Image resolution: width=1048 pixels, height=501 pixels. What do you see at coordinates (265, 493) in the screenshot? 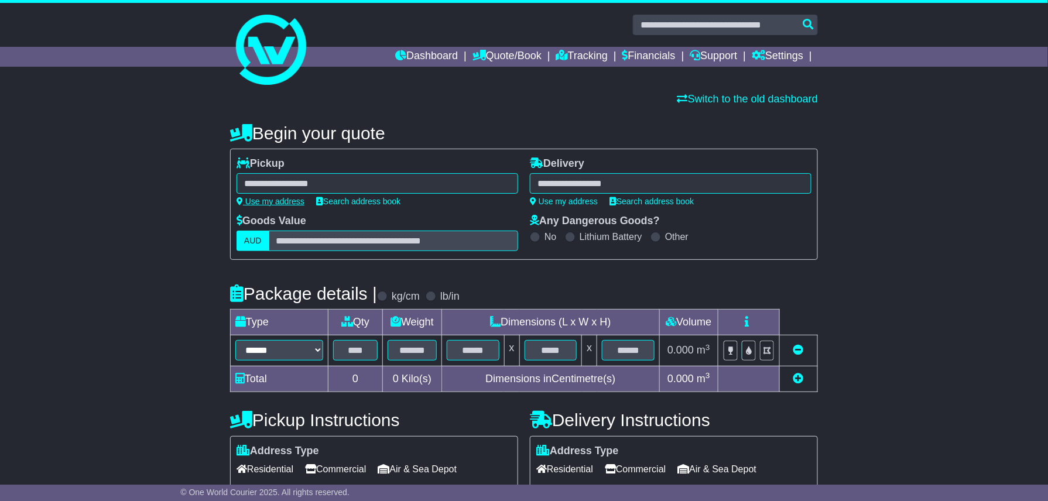
I see `span: © One World Courier 2025. All rights reserved.` at bounding box center [265, 493].